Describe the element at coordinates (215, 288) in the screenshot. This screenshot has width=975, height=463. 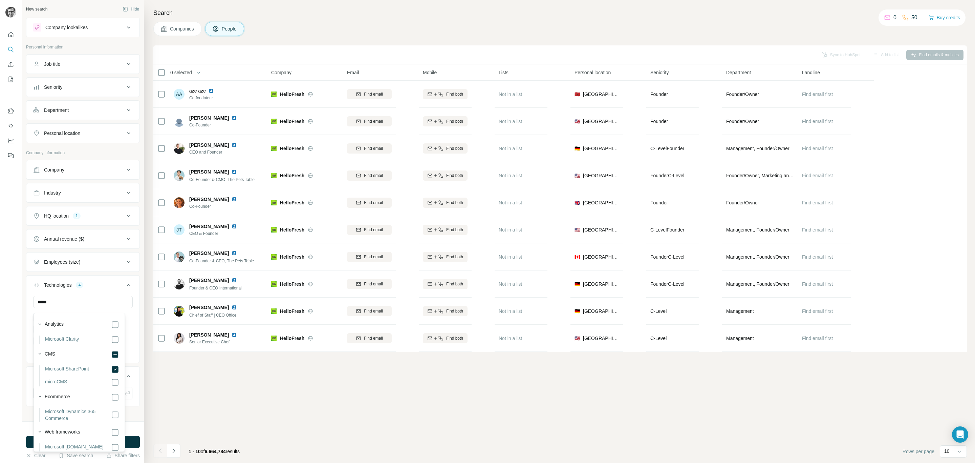
I see `span: Founder & CEO International` at that location.